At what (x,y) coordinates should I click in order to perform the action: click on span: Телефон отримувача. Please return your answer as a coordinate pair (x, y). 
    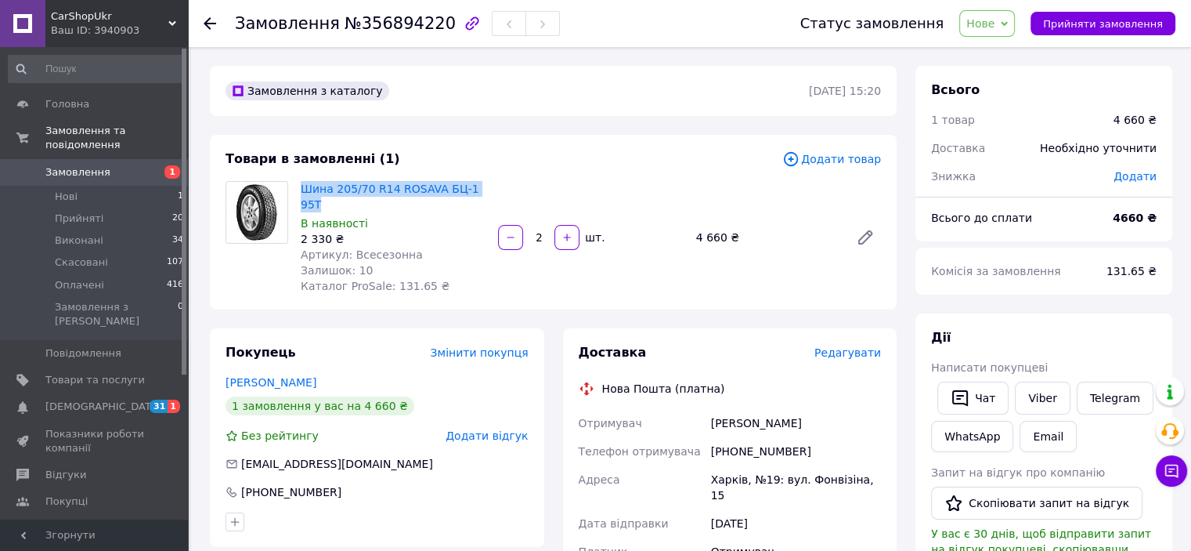
    Looking at the image, I should click on (640, 451).